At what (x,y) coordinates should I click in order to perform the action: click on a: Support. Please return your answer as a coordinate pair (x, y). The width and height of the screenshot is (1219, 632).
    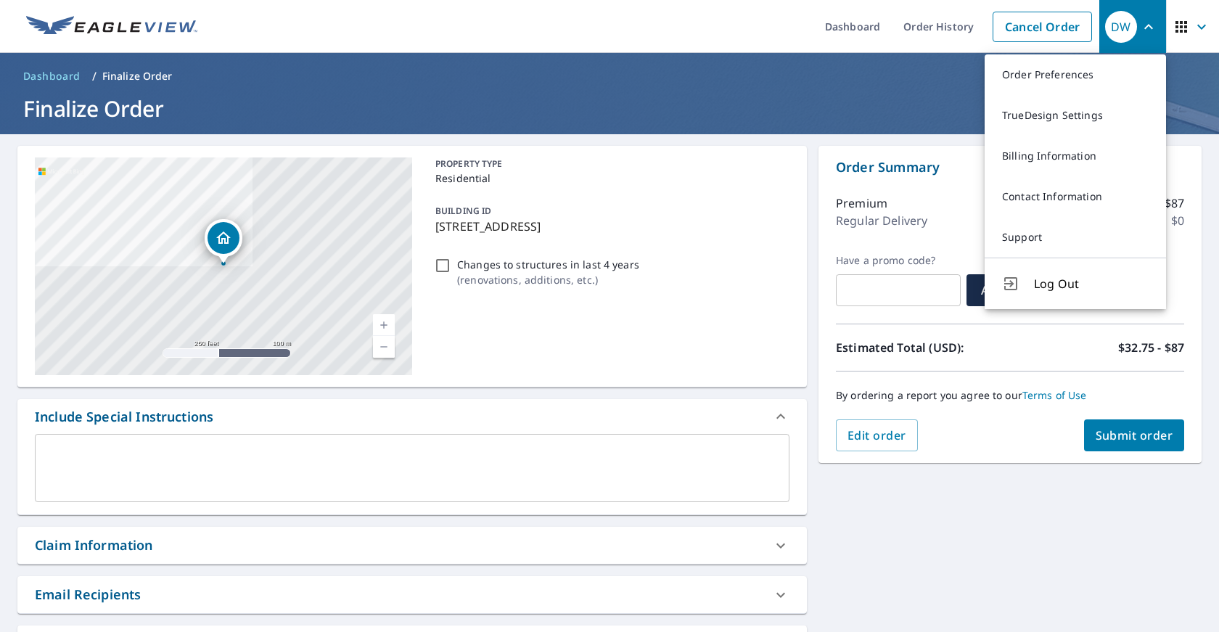
    Looking at the image, I should click on (1075, 237).